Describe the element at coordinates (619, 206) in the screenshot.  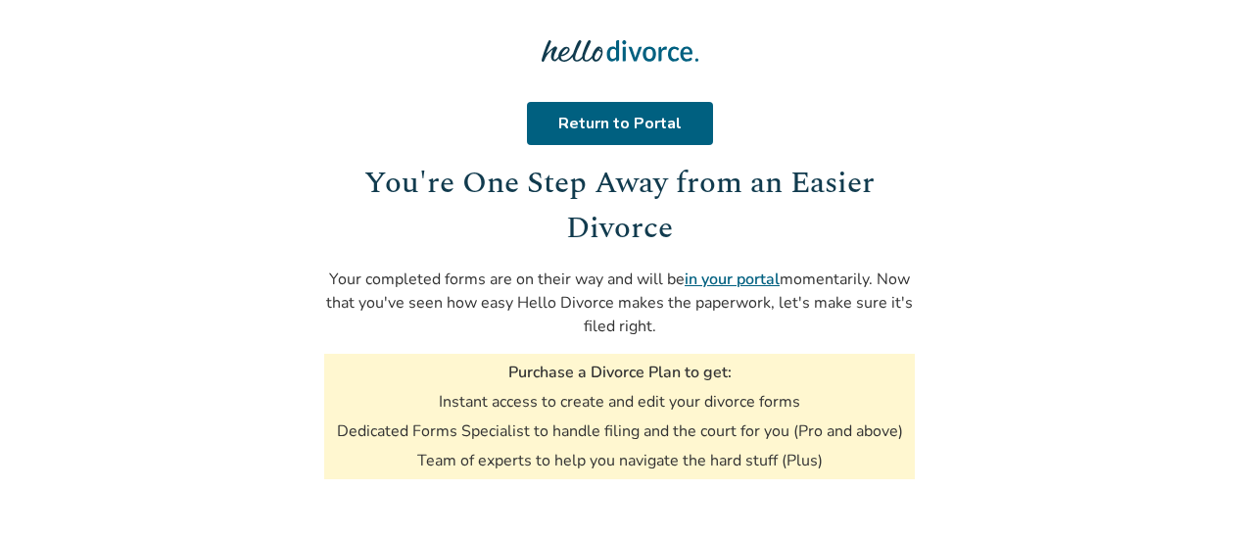
I see `h1: You're One Step Away from an Easier Divorce` at that location.